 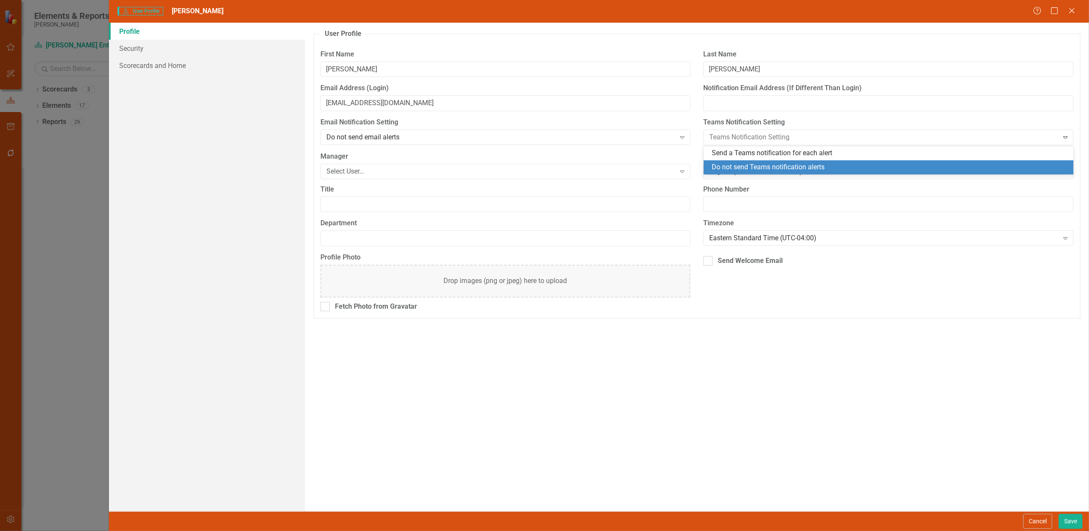 I want to click on div: Do not send email alerts, so click(x=501, y=137).